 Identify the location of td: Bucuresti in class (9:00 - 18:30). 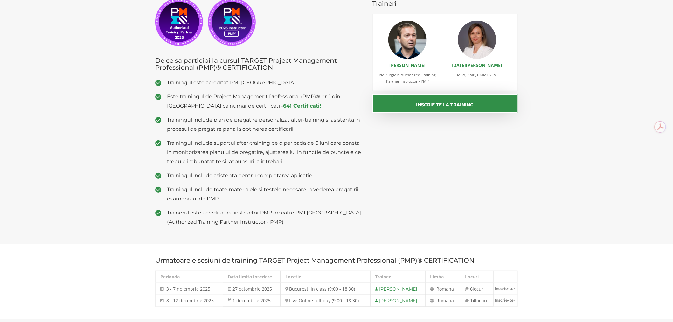
(325, 289).